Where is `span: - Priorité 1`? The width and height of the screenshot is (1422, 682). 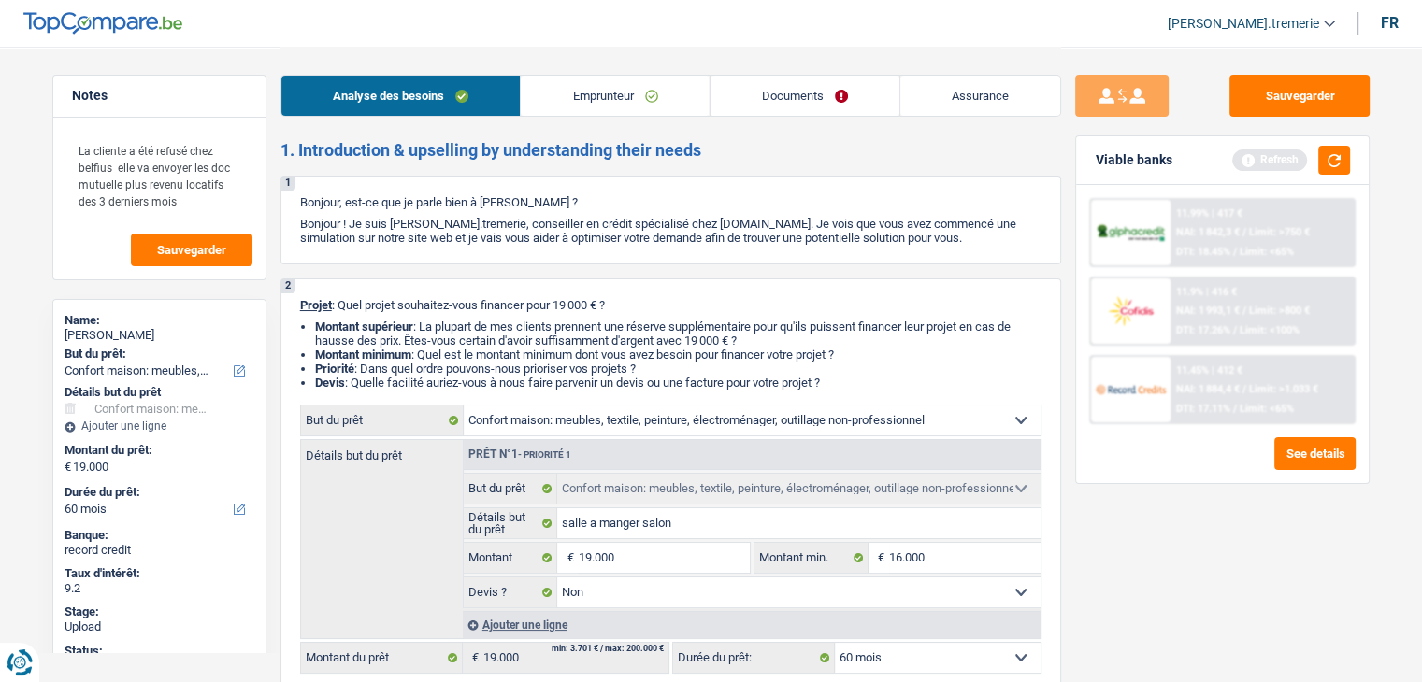 span: - Priorité 1 is located at coordinates (544, 454).